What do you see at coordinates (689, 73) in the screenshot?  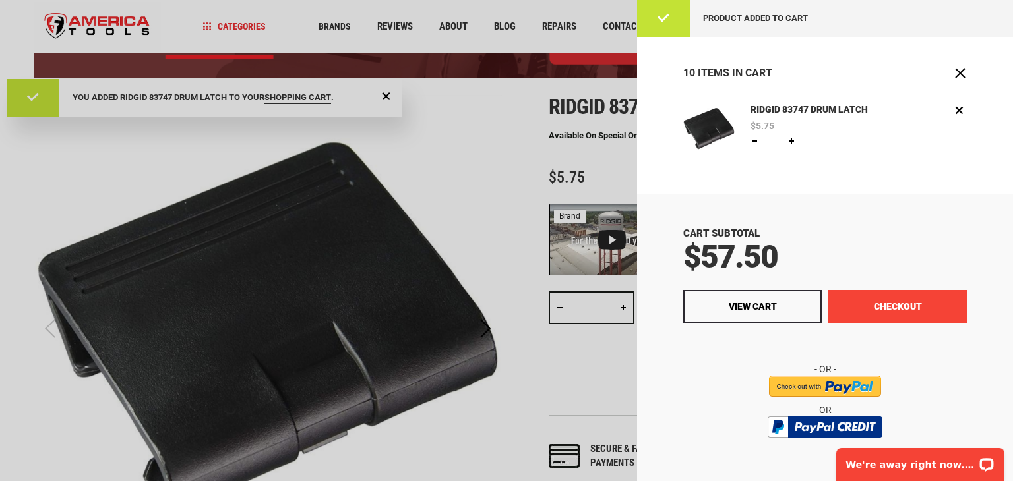 I see `span: 10` at bounding box center [689, 73].